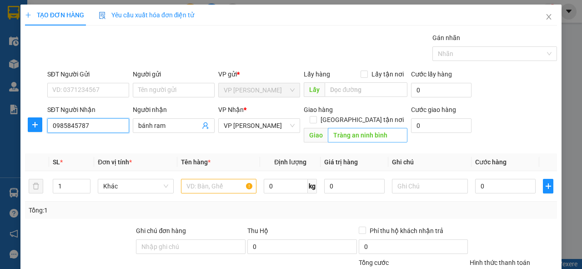 This screenshot has height=269, width=582. What do you see at coordinates (259, 90) in the screenshot?
I see `span: VP Hà Huy Tập` at bounding box center [259, 90].